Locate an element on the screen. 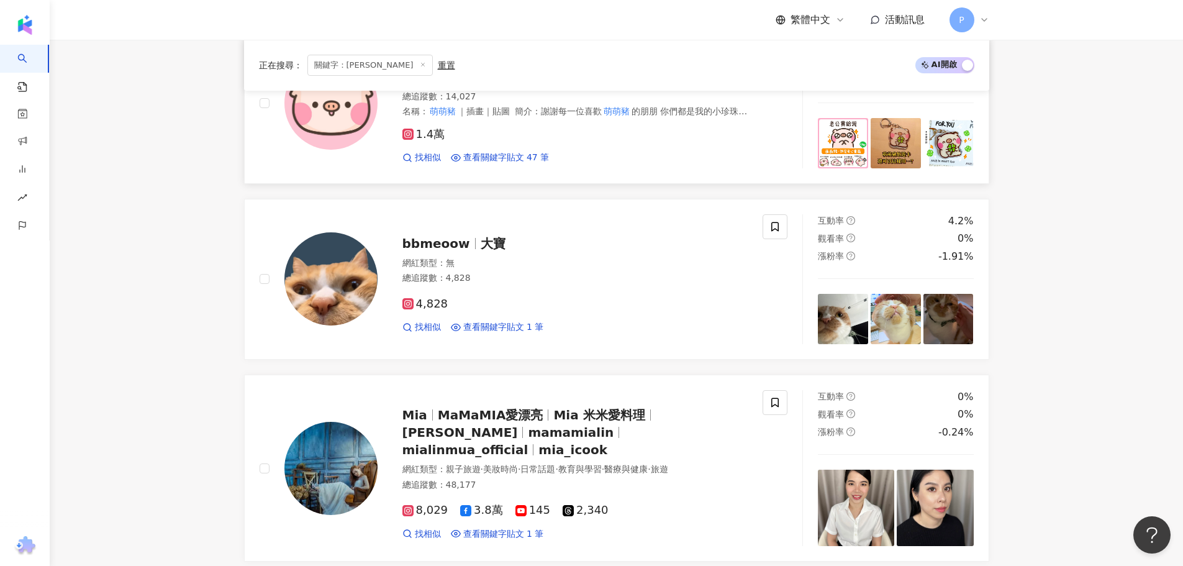 The width and height of the screenshot is (1183, 566). span: 4,828 is located at coordinates (425, 304).